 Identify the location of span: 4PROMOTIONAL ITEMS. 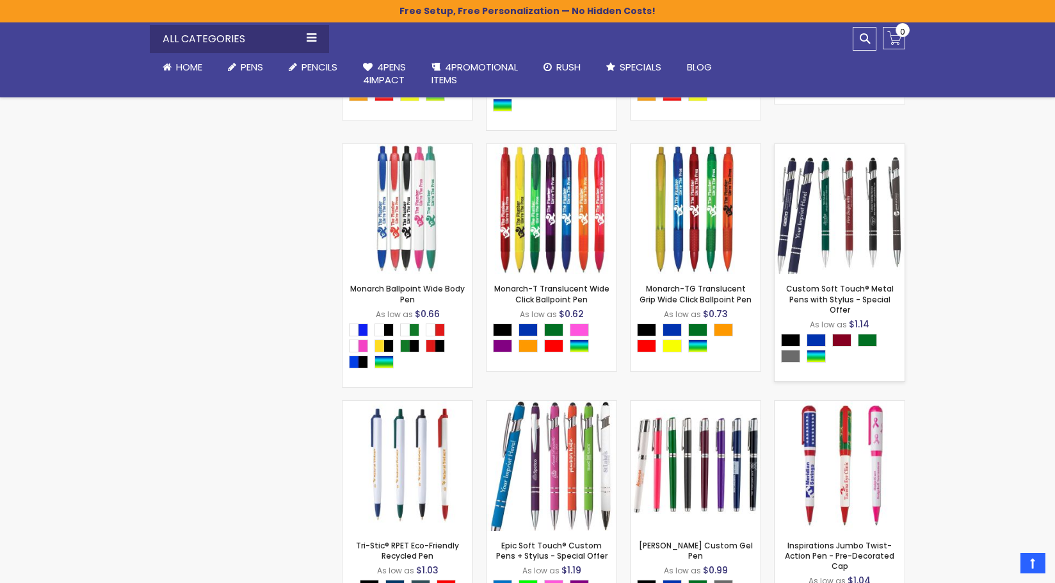
(474, 73).